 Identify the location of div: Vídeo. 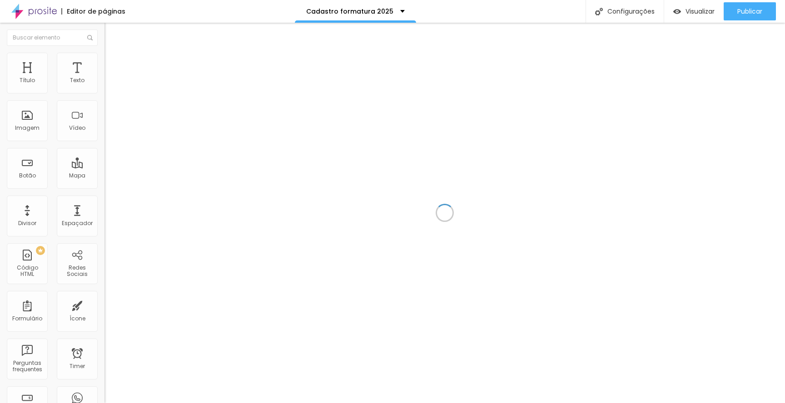
(77, 128).